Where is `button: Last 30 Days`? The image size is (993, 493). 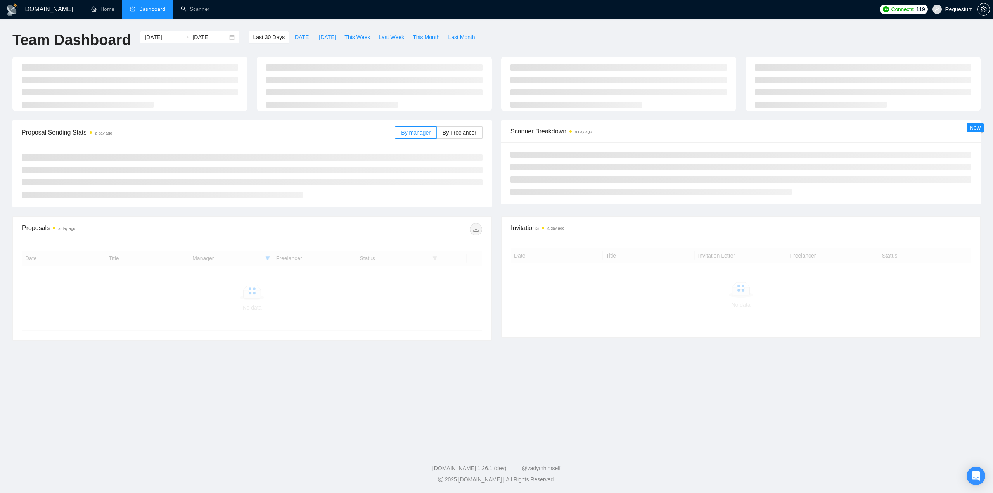 button: Last 30 Days is located at coordinates (269, 37).